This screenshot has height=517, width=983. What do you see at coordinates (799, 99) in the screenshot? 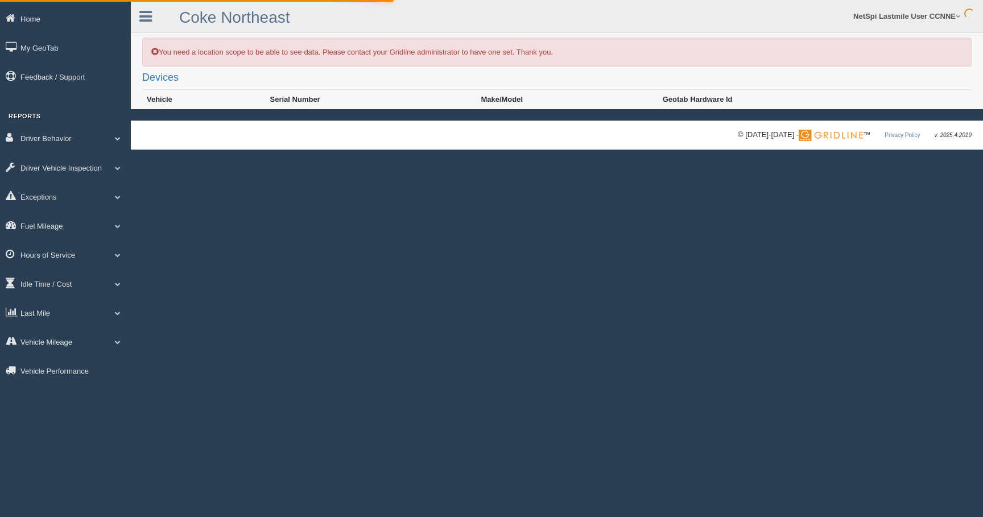
I see `th: Geotab Hardware Id` at bounding box center [799, 99].